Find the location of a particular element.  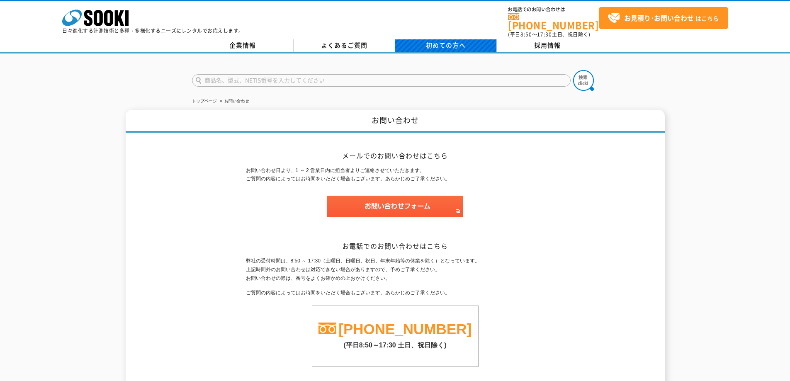

a: お問い合わせフォーム is located at coordinates (395, 212).